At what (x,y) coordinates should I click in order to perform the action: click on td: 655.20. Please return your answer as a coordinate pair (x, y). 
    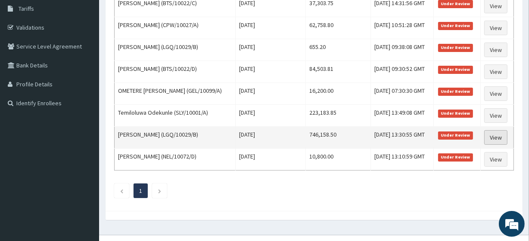
    Looking at the image, I should click on (338, 50).